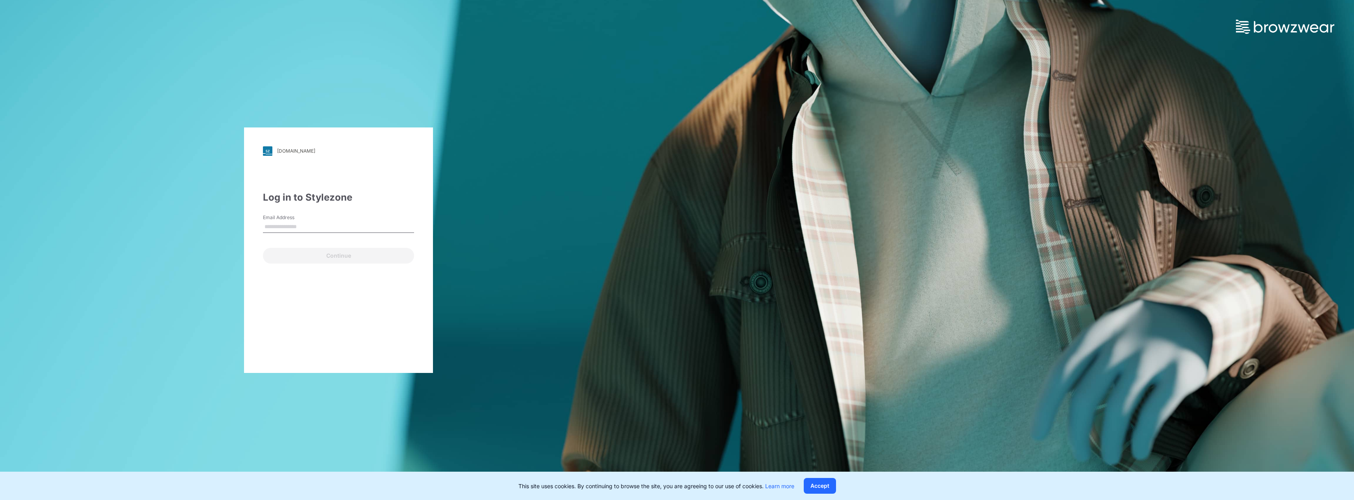  What do you see at coordinates (820, 486) in the screenshot?
I see `button: Accept` at bounding box center [820, 486].